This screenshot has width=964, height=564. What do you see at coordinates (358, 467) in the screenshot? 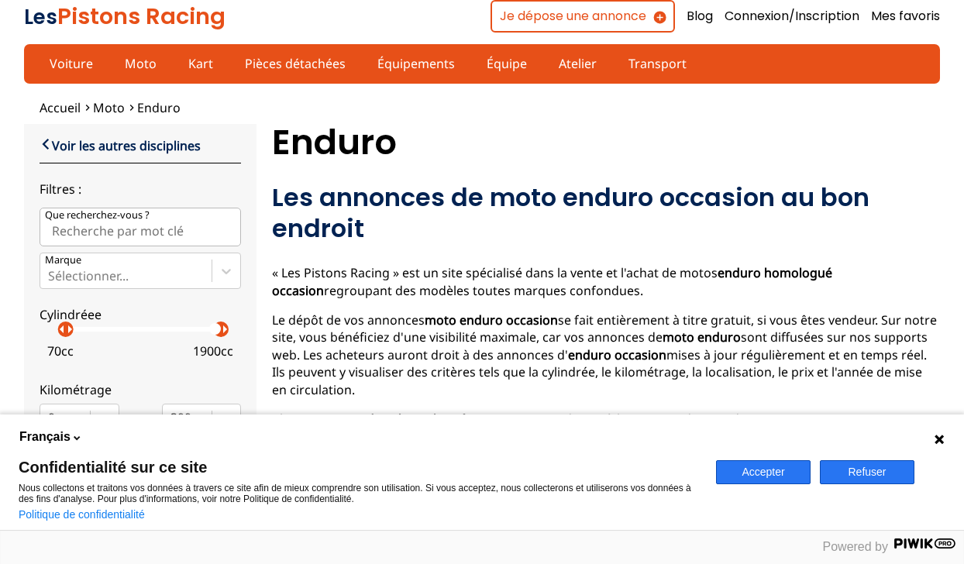
I see `span: Confidentialité sur ce site` at bounding box center [358, 467].